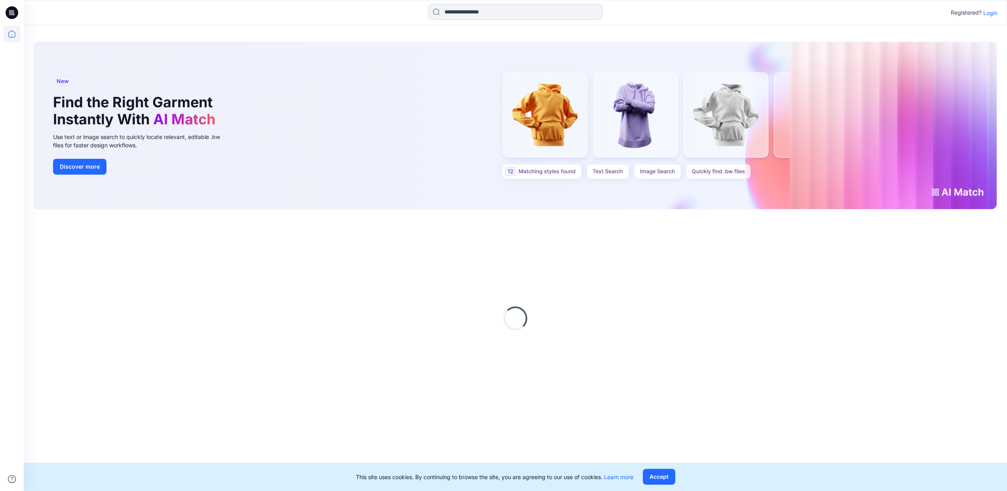  Describe the element at coordinates (991, 13) in the screenshot. I see `p: Login` at that location.